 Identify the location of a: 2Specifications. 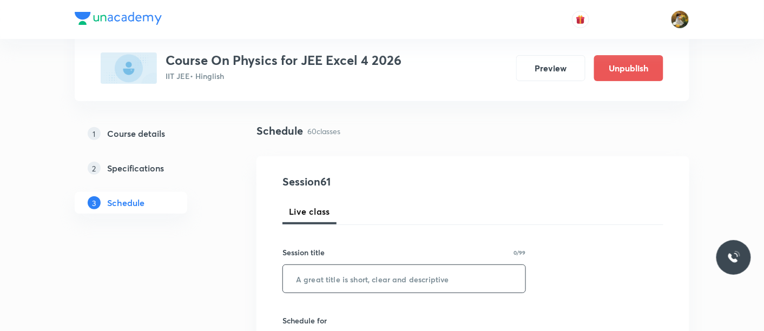
(148, 168).